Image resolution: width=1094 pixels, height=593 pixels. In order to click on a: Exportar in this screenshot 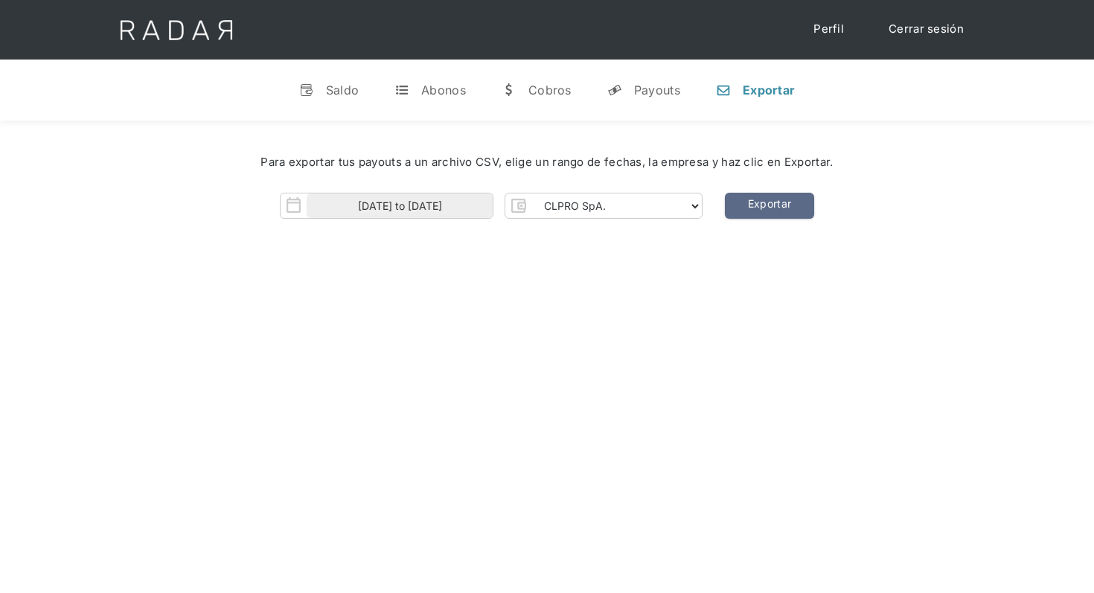, I will do `click(770, 205)`.